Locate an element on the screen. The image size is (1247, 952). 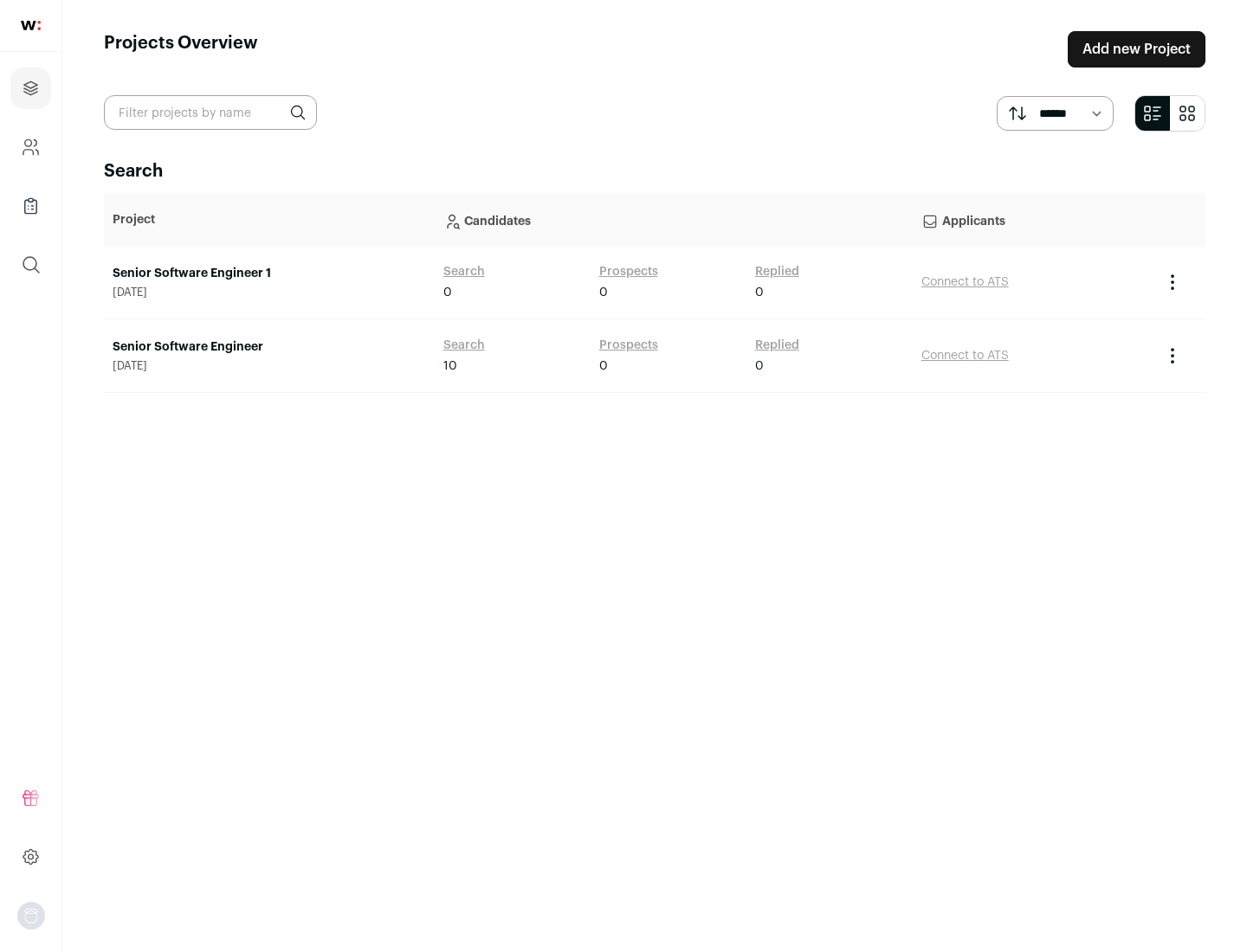
button: Open dropdown is located at coordinates (31, 916).